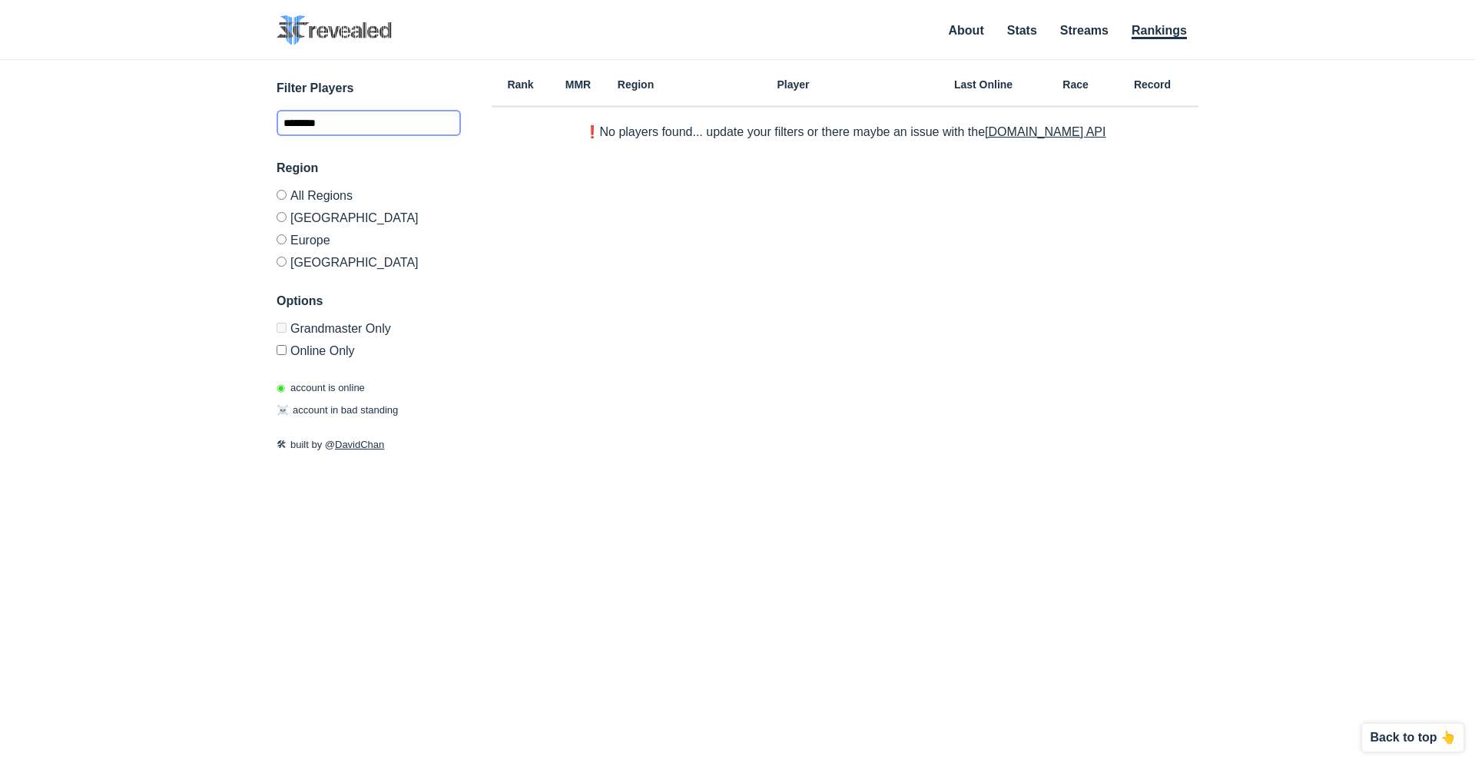 The height and width of the screenshot is (763, 1475). I want to click on h6: Player, so click(793, 85).